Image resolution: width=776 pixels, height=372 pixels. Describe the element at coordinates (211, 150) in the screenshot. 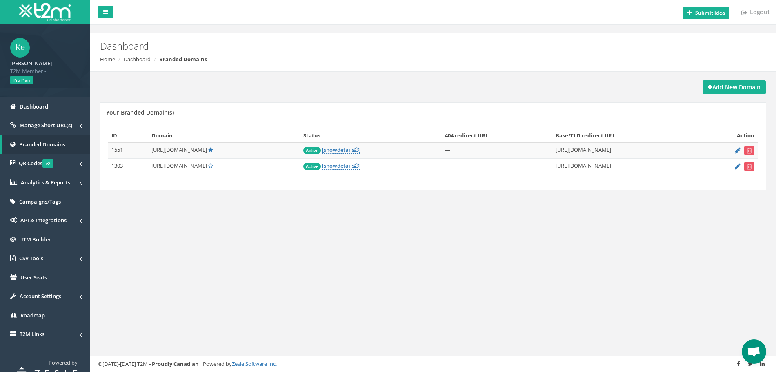

I see `a: Default` at that location.